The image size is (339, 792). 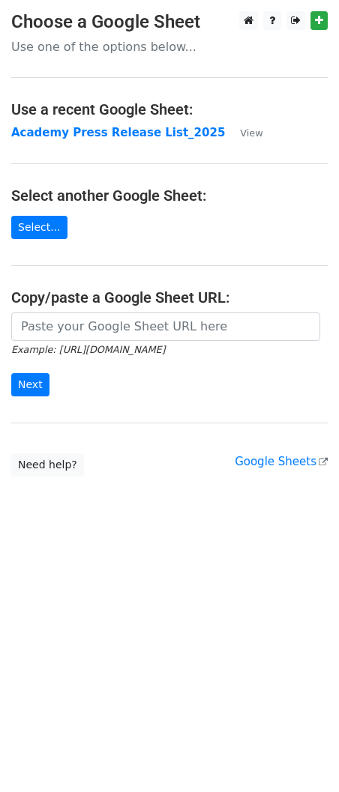 I want to click on p: Use one of the options below..., so click(x=169, y=46).